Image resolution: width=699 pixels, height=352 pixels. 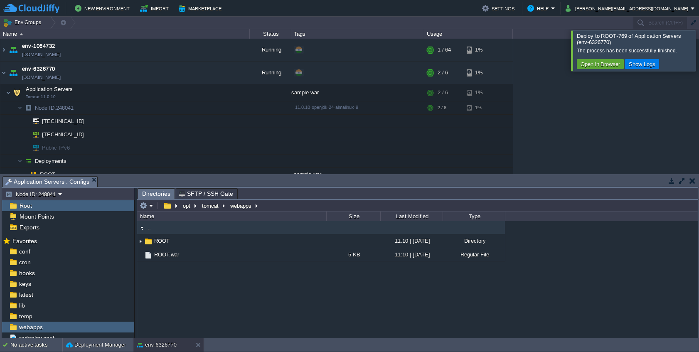 What do you see at coordinates (39, 46) in the screenshot?
I see `a: env-1064732` at bounding box center [39, 46].